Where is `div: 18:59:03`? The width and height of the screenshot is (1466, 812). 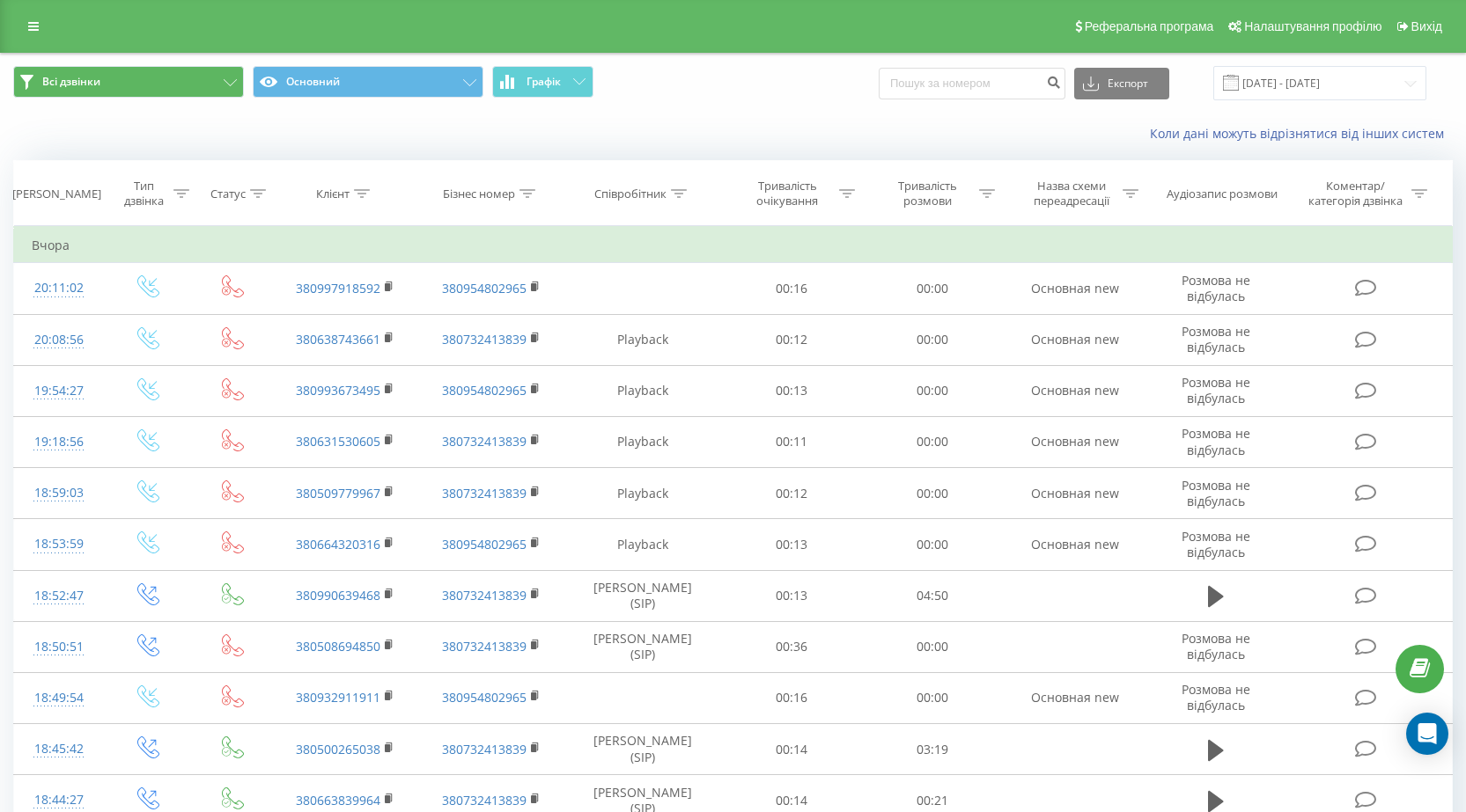
div: 18:59:03 is located at coordinates (59, 493).